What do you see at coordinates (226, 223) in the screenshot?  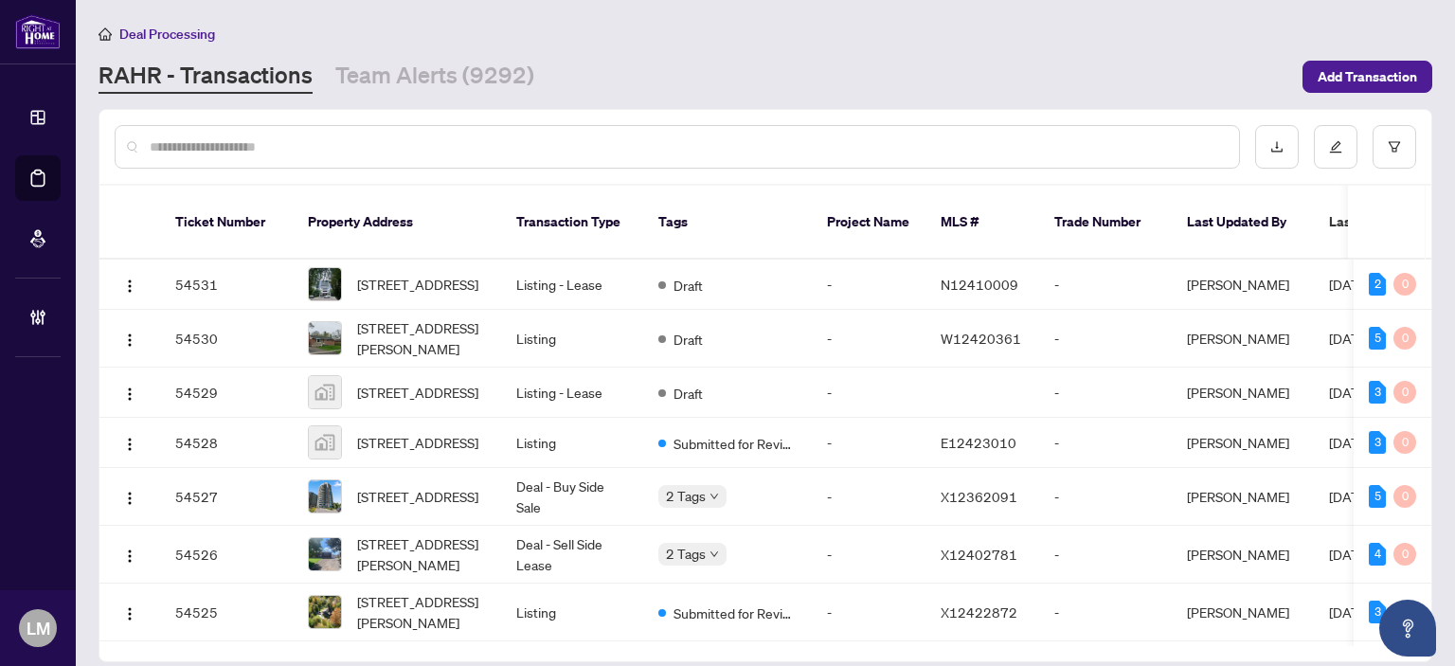 I see `th: Ticket Number` at bounding box center [226, 223].